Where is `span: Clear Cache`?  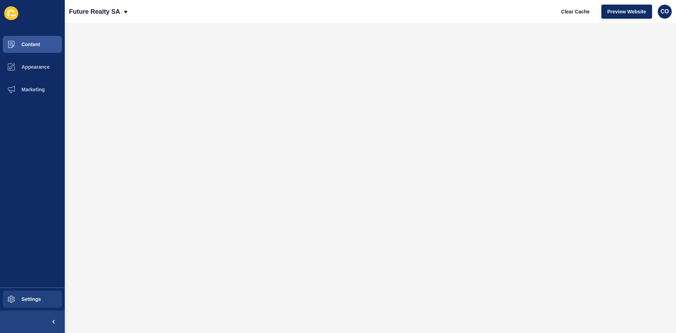
span: Clear Cache is located at coordinates (576, 12).